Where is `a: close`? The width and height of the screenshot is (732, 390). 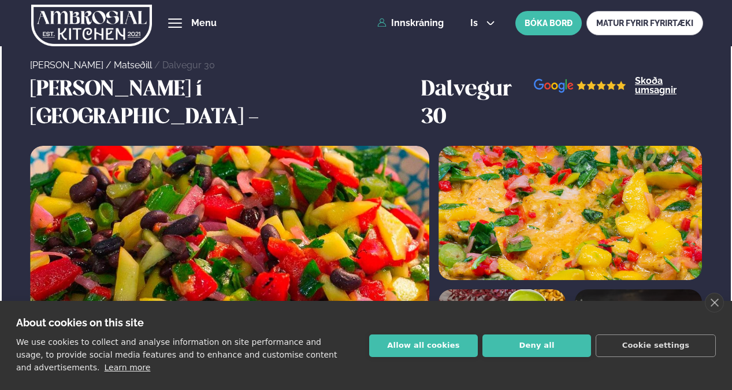
a: close is located at coordinates (714, 302).